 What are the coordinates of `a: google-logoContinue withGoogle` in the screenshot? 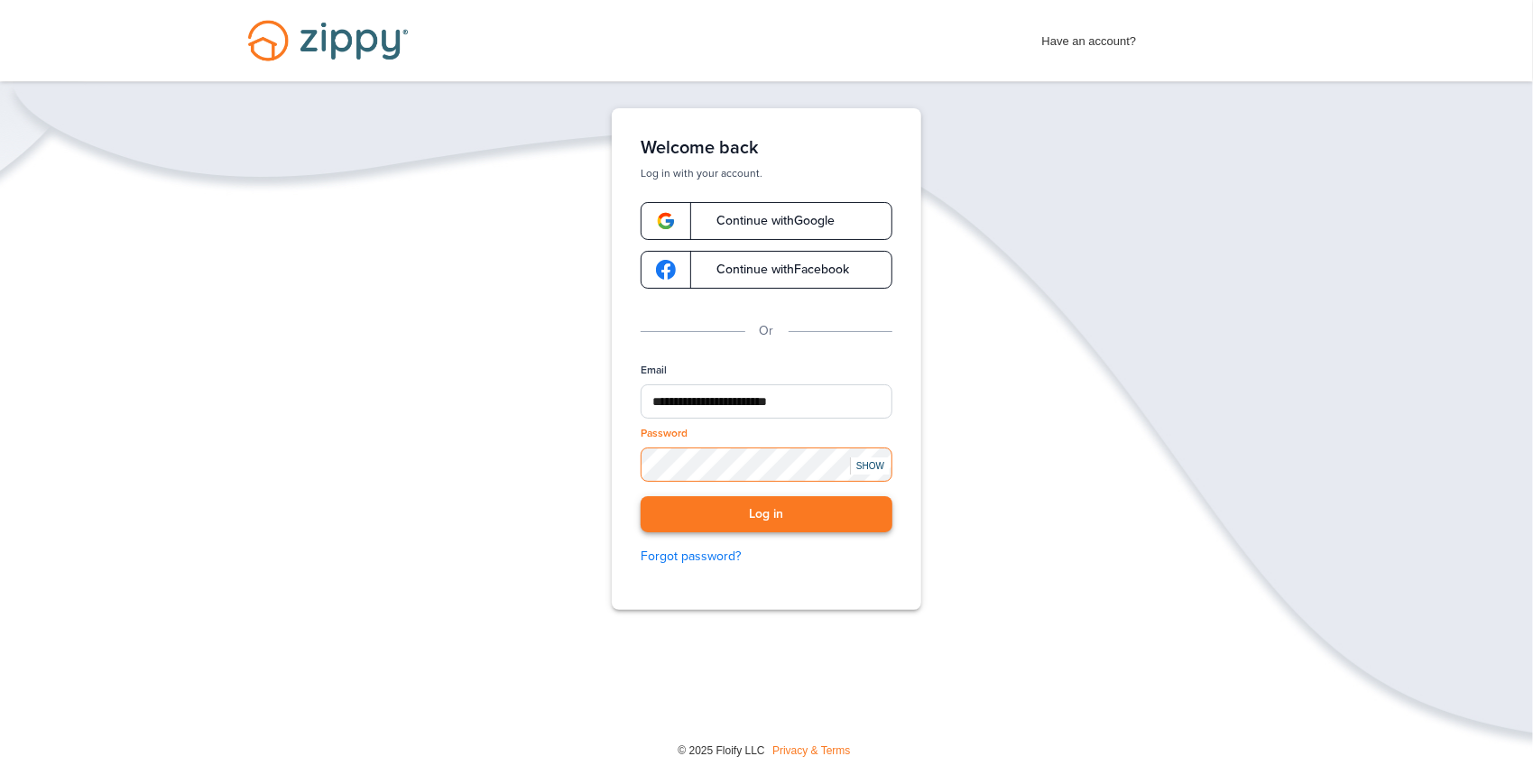 It's located at (766, 221).